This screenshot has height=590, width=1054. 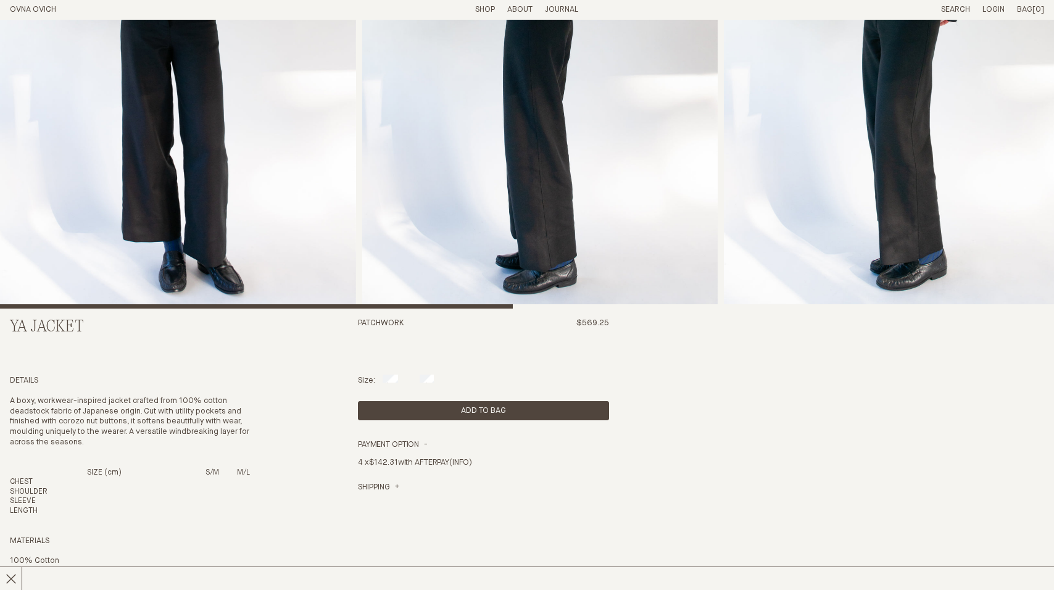 I want to click on th: SIZE (cm), so click(x=104, y=473).